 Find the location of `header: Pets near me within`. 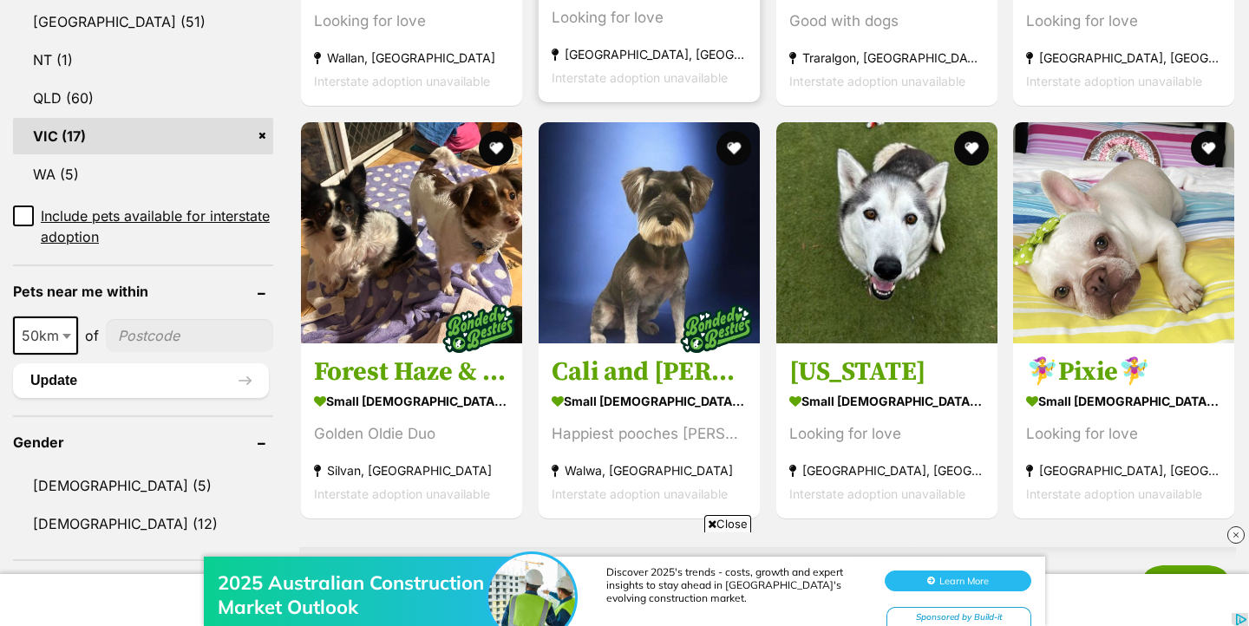

header: Pets near me within is located at coordinates (143, 291).